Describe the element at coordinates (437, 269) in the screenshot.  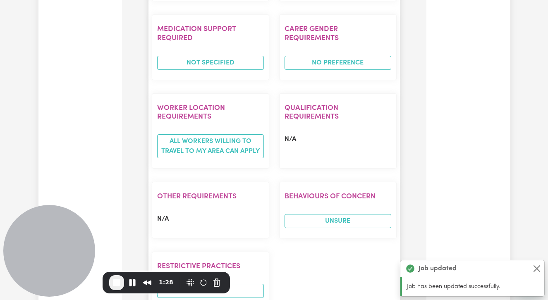
I see `strong: Job updated` at that location.